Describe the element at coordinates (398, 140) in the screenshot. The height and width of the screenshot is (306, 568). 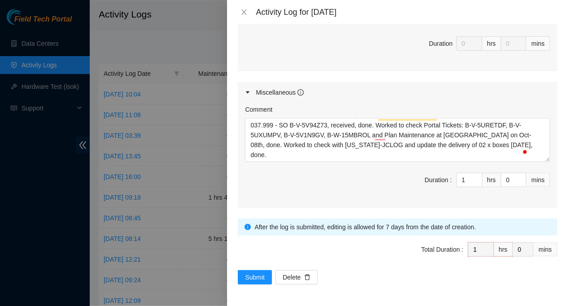
I see `textarea: To enrich screen reader interactions, please activate Accessibility in Grammarly extension settings` at that location.